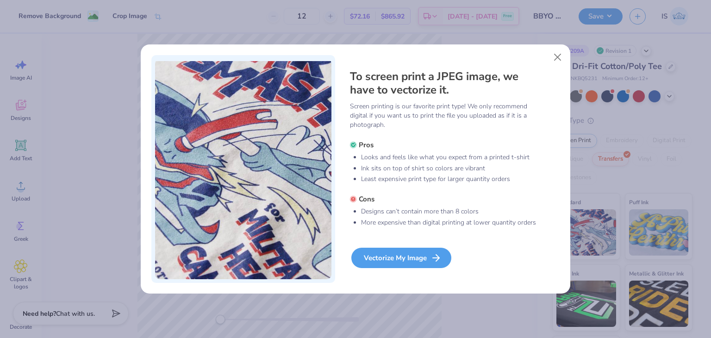 This screenshot has width=711, height=338. Describe the element at coordinates (449, 223) in the screenshot. I see `li: More expensive than digital printing at lower quantity orders` at that location.